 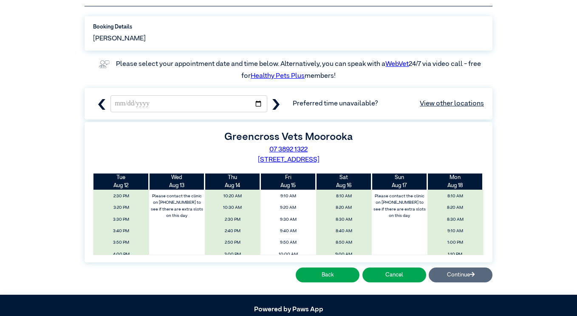 I want to click on img: vet, so click(x=104, y=64).